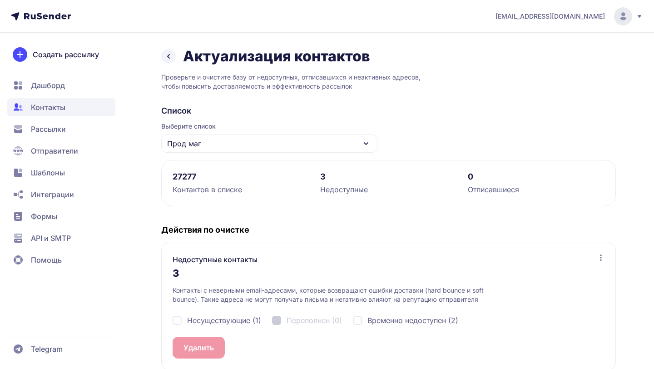  I want to click on p: Проверьте и очистите базу от недоступных, отписавшихся и неактивных адресов, чтобы повысить доста..., so click(388, 82).